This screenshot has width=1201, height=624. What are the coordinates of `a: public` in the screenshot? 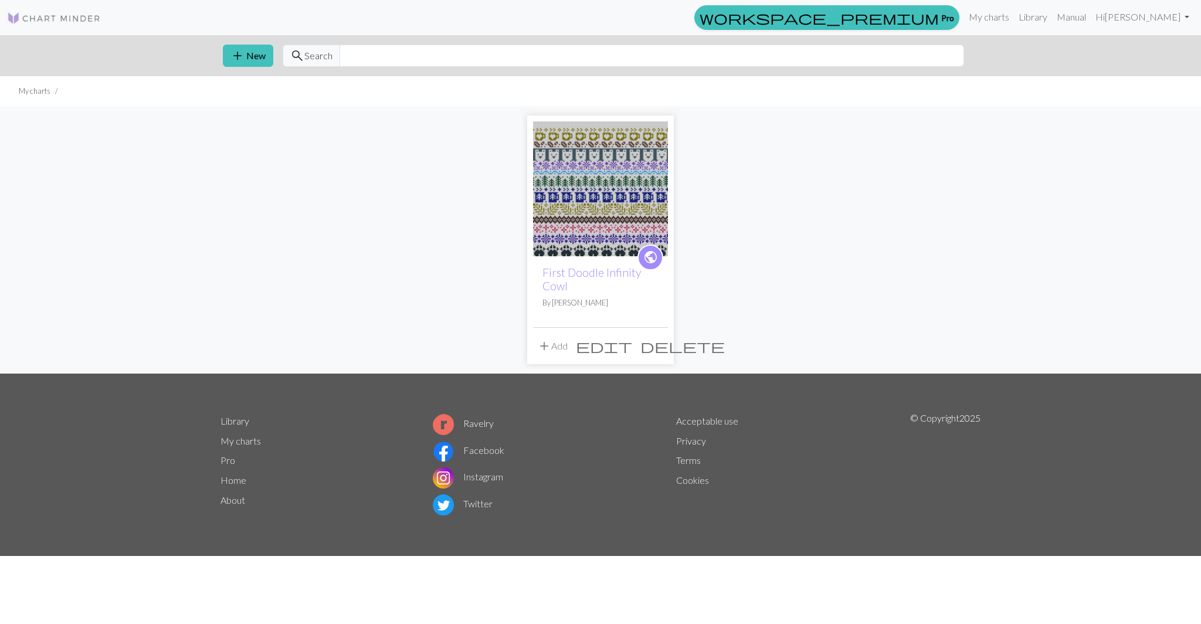 It's located at (650, 257).